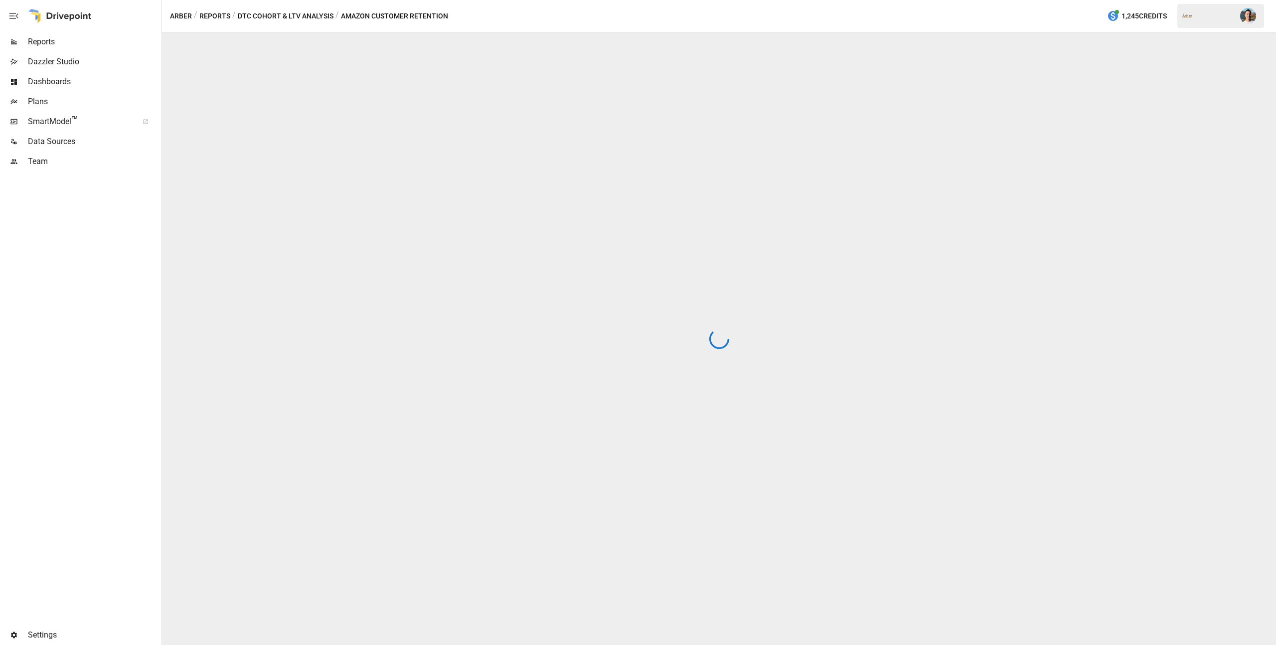  What do you see at coordinates (80, 122) in the screenshot?
I see `span: SmartModel` at bounding box center [80, 122].